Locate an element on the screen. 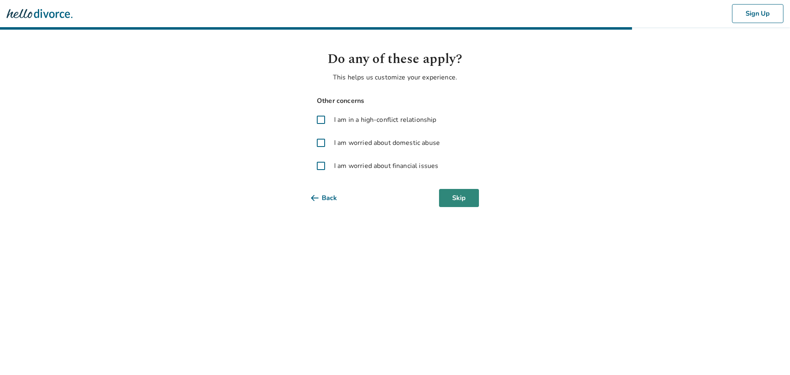 This screenshot has width=790, height=375. button: Sign Up is located at coordinates (757, 14).